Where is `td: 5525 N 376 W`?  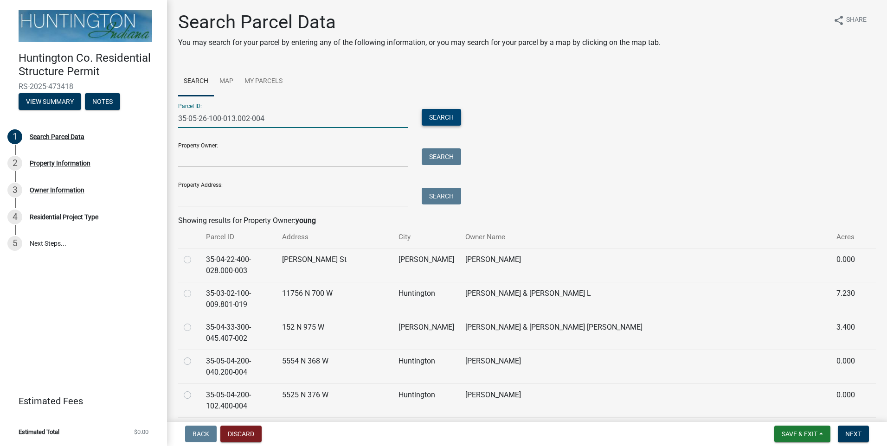 td: 5525 N 376 W is located at coordinates (334, 400).